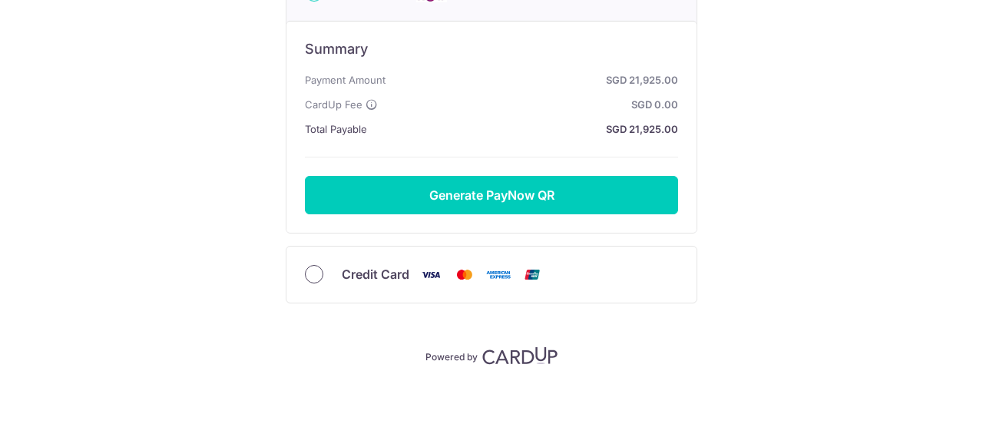 The width and height of the screenshot is (983, 434). I want to click on h6: Summary, so click(491, 49).